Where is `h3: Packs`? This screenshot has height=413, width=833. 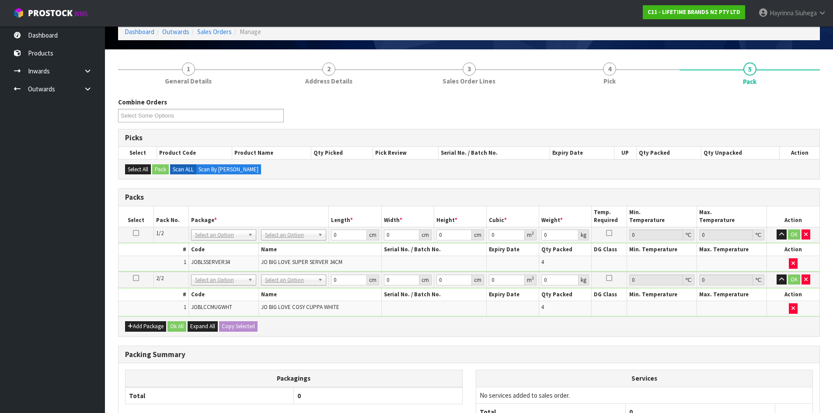 h3: Packs is located at coordinates (468, 197).